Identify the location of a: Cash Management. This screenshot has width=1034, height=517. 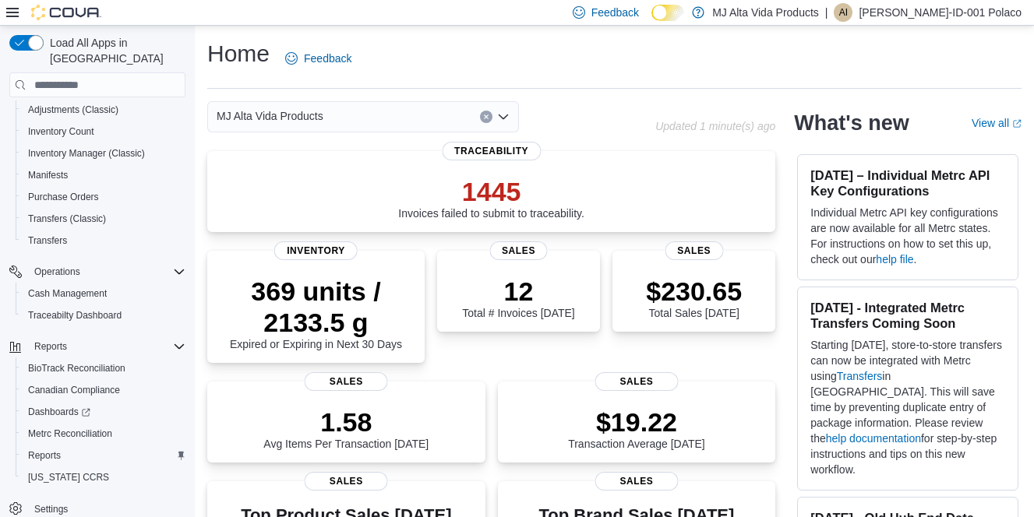
(67, 294).